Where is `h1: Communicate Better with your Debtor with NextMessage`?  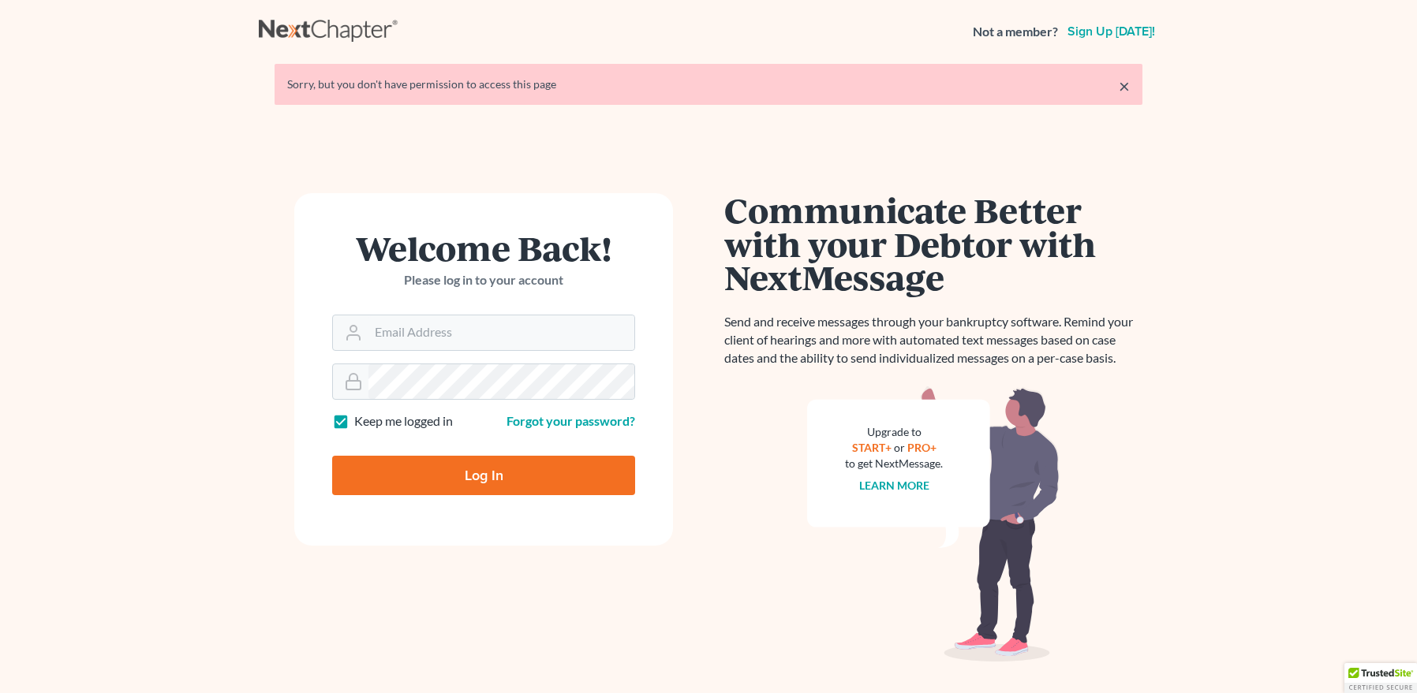 h1: Communicate Better with your Debtor with NextMessage is located at coordinates (933, 244).